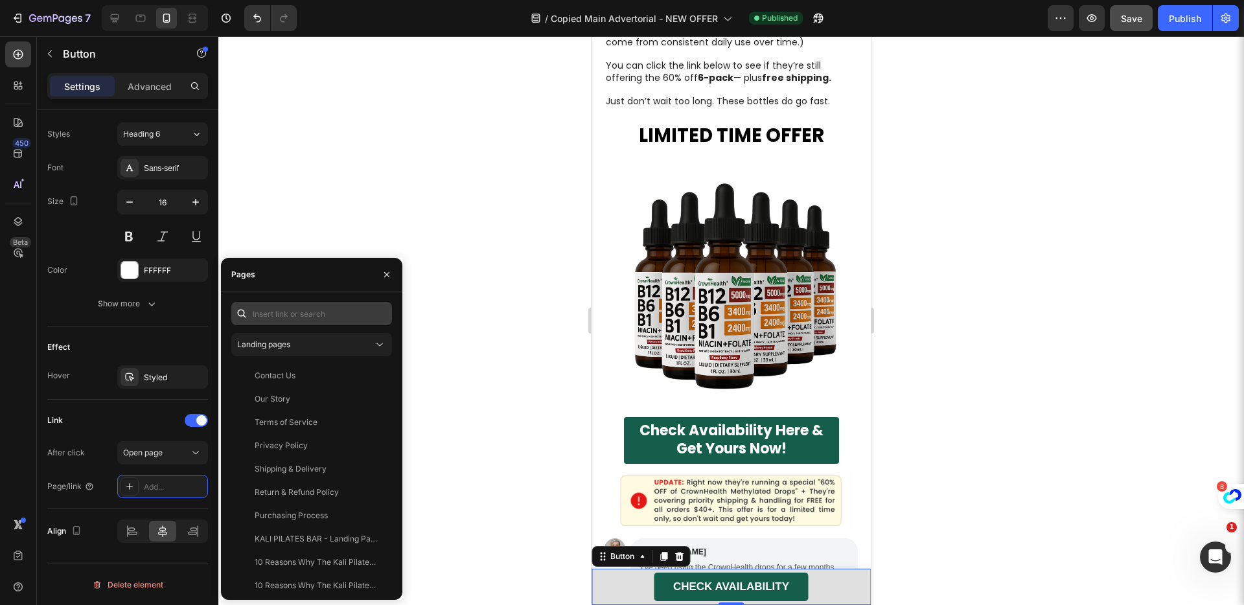 The width and height of the screenshot is (1244, 605). I want to click on div: FFFFFF, so click(174, 271).